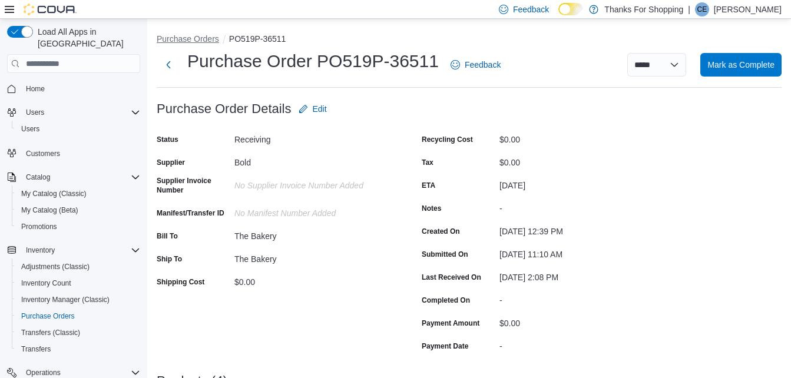  I want to click on button: Inventory Manager (Classic), so click(78, 300).